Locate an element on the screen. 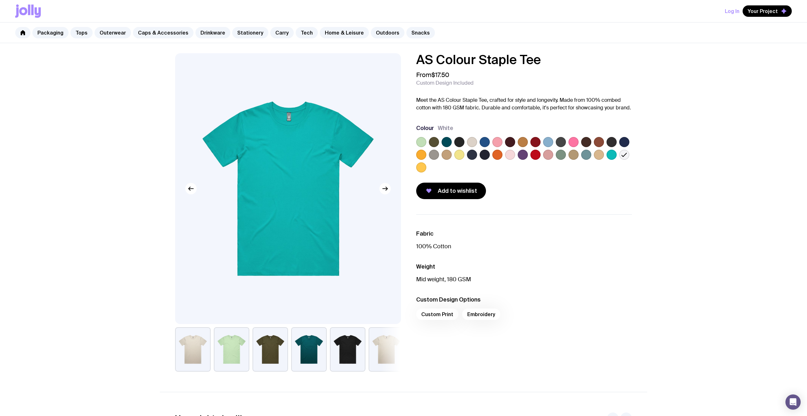 The image size is (807, 416). p: 100% Cotton is located at coordinates (524, 246).